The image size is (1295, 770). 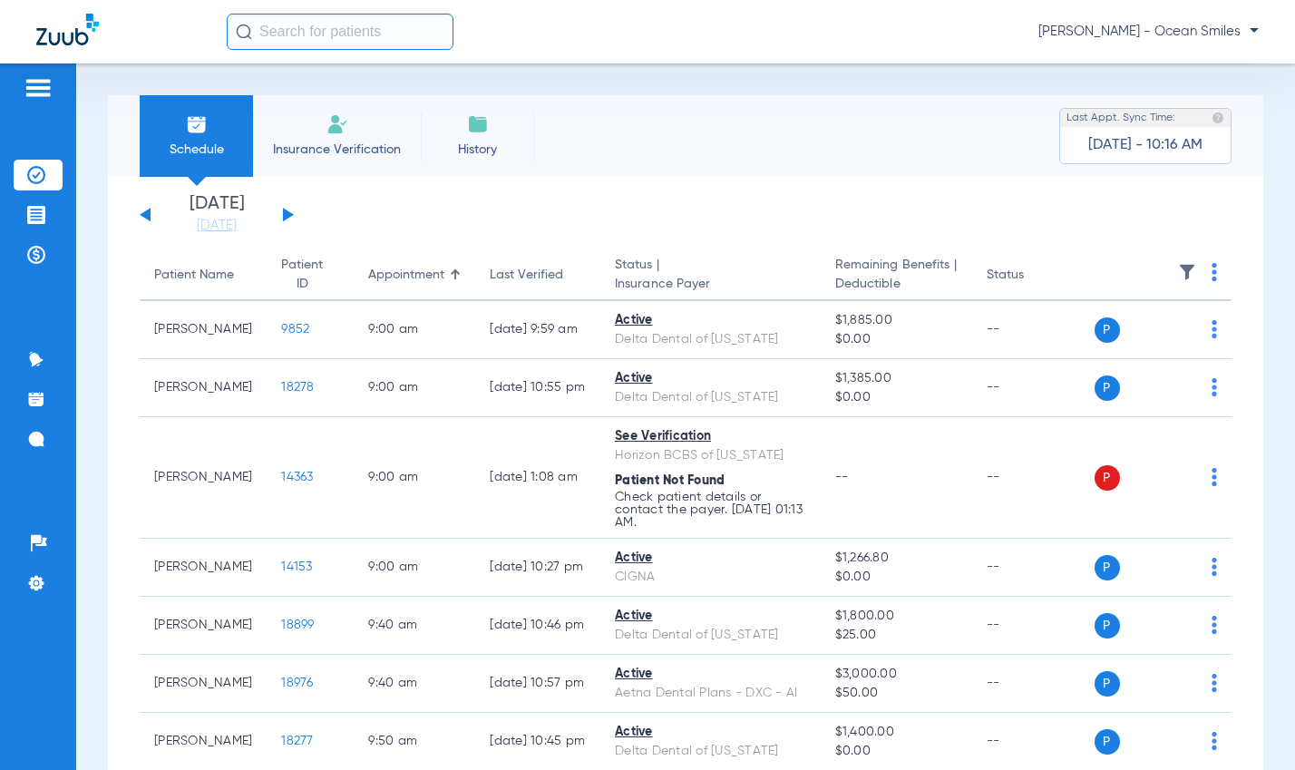 I want to click on input: Search for patients, so click(x=340, y=32).